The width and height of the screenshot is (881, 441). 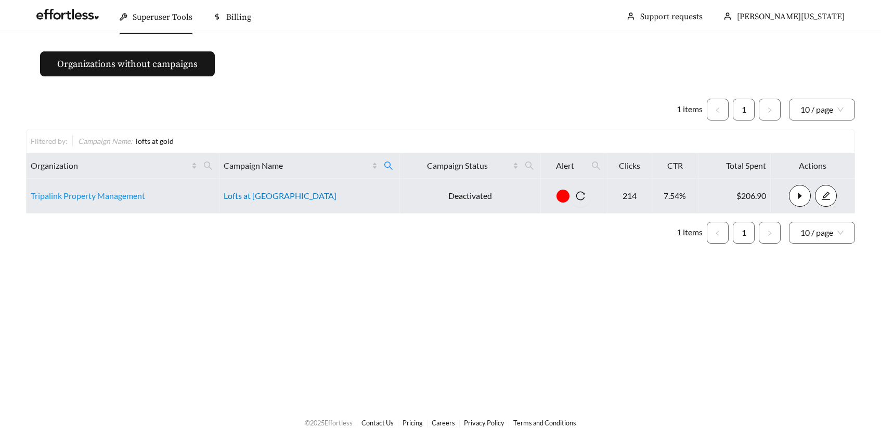 I want to click on button: Organizations without campaigns, so click(x=127, y=64).